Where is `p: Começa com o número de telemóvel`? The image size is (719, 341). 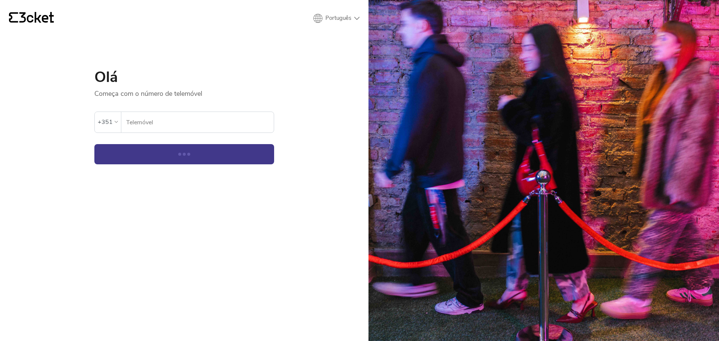 p: Começa com o número de telemóvel is located at coordinates (184, 91).